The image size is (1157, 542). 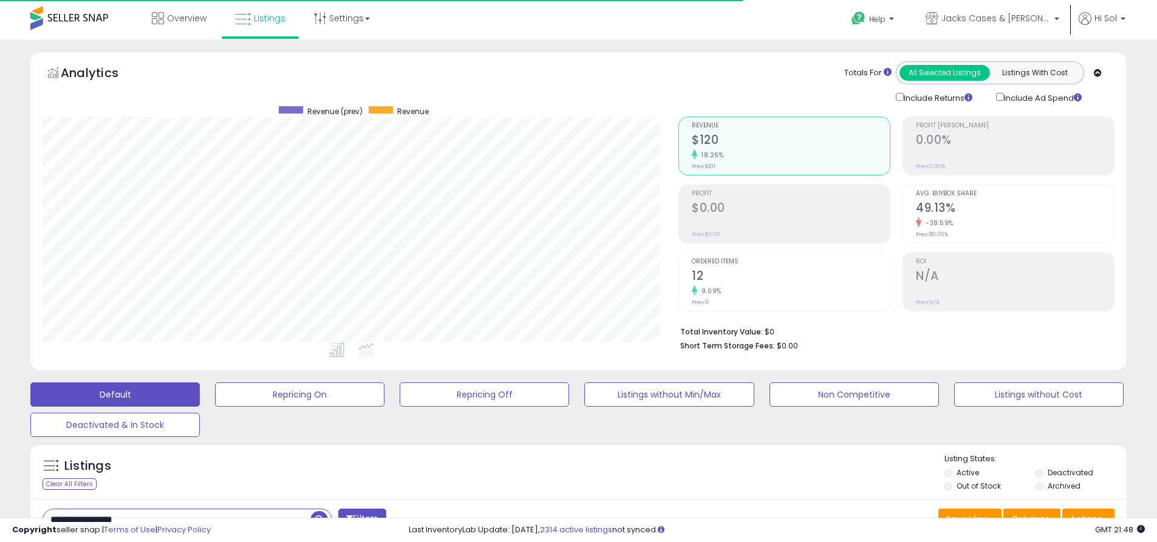 What do you see at coordinates (115, 395) in the screenshot?
I see `button: Default` at bounding box center [115, 395].